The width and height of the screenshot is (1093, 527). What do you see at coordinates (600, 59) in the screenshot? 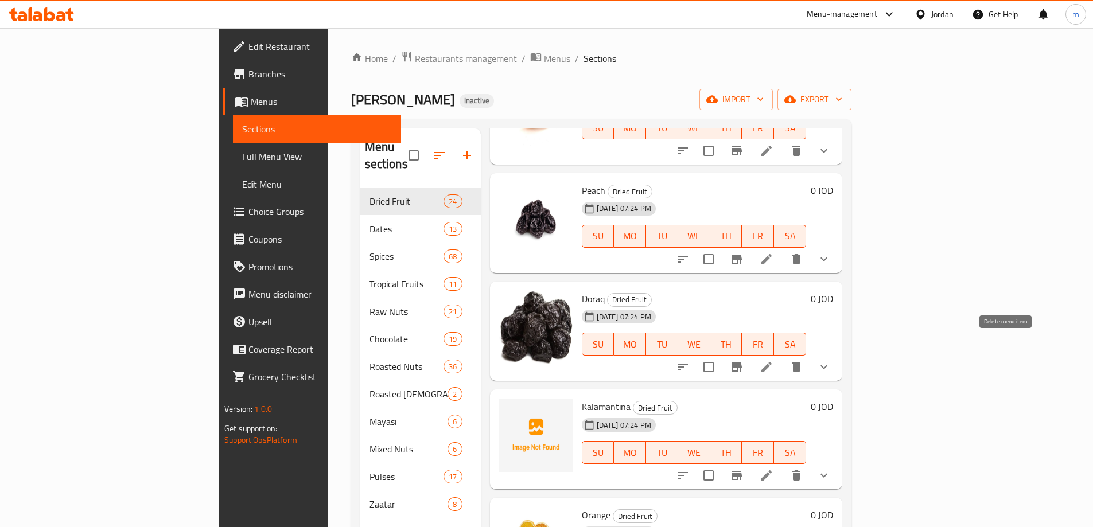
I see `span: Sections` at bounding box center [600, 59].